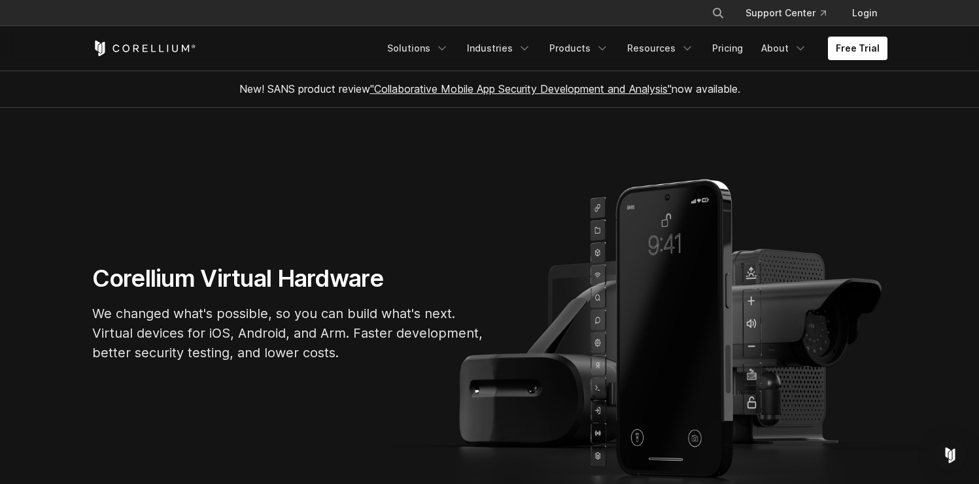 The width and height of the screenshot is (979, 484). I want to click on a: Free Trial, so click(857, 48).